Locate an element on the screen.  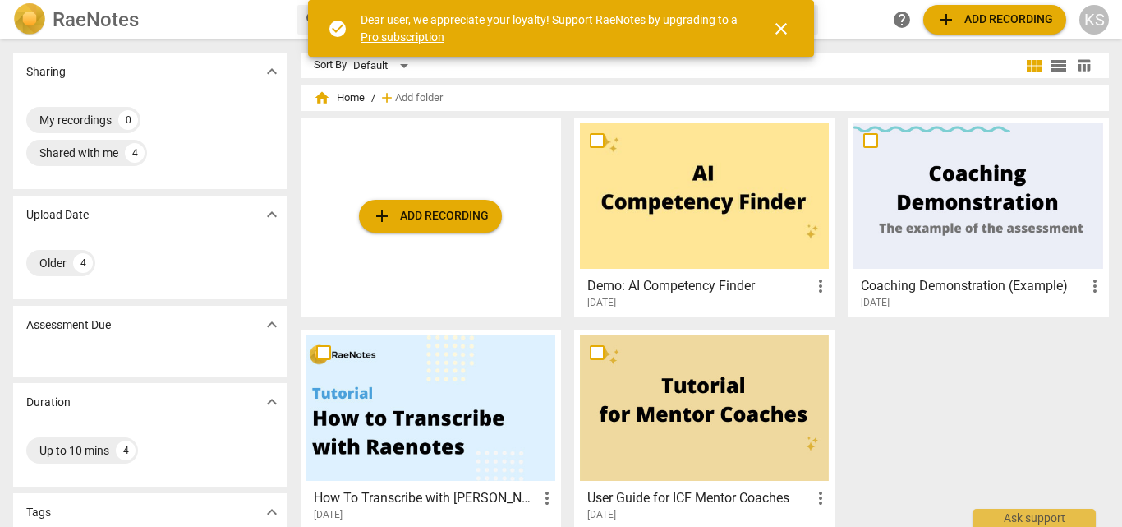
div: 0 is located at coordinates (128, 120).